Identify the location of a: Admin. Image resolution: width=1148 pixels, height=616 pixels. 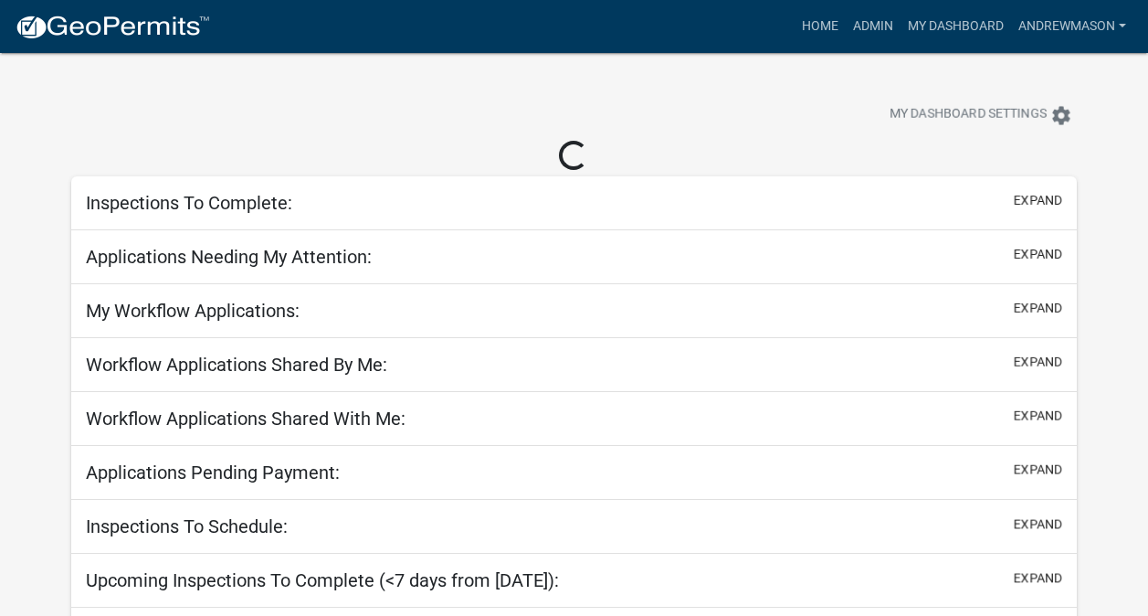
(873, 26).